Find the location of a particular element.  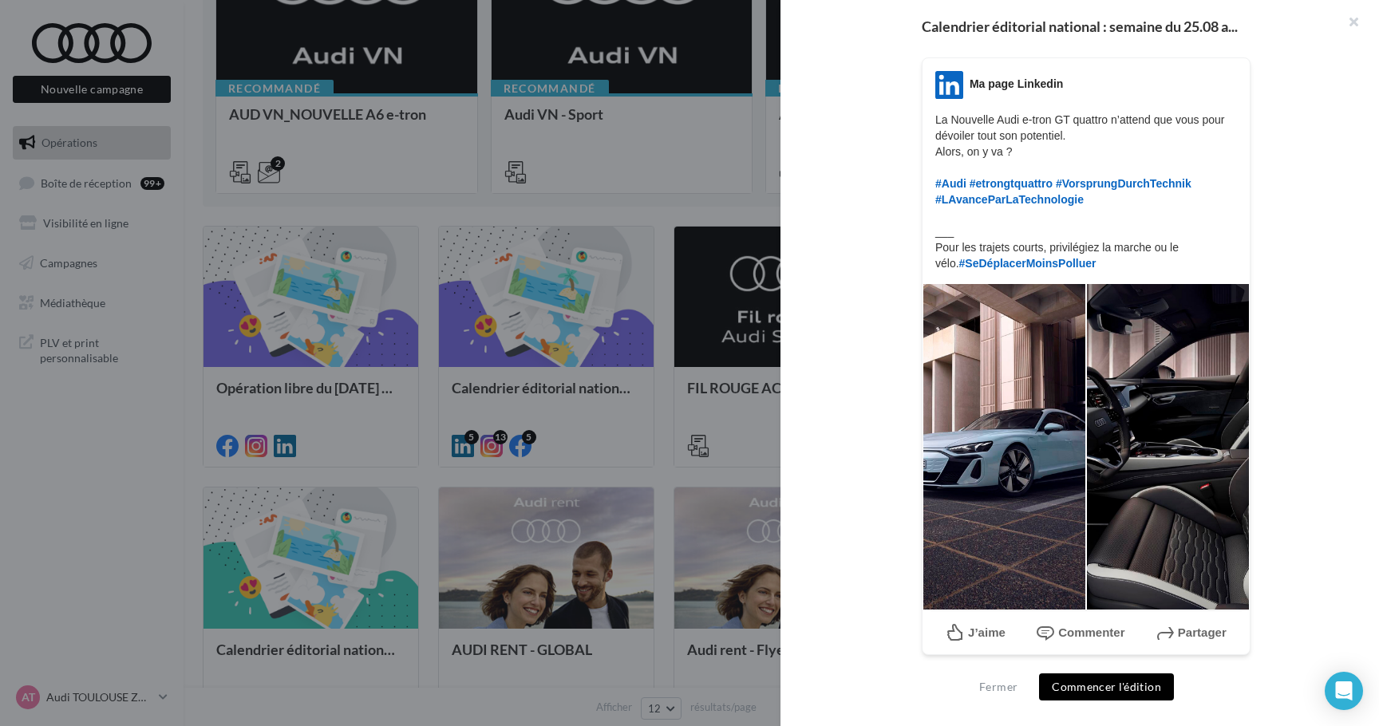

span: J’aime is located at coordinates (986, 632).